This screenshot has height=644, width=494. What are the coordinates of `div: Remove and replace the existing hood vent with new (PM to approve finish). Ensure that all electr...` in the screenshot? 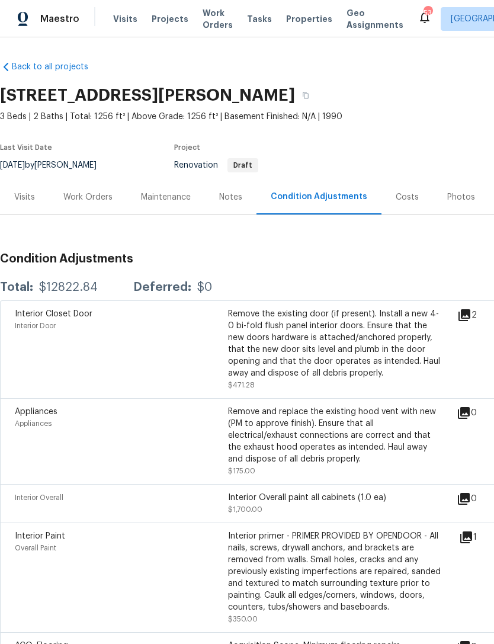 It's located at (335, 436).